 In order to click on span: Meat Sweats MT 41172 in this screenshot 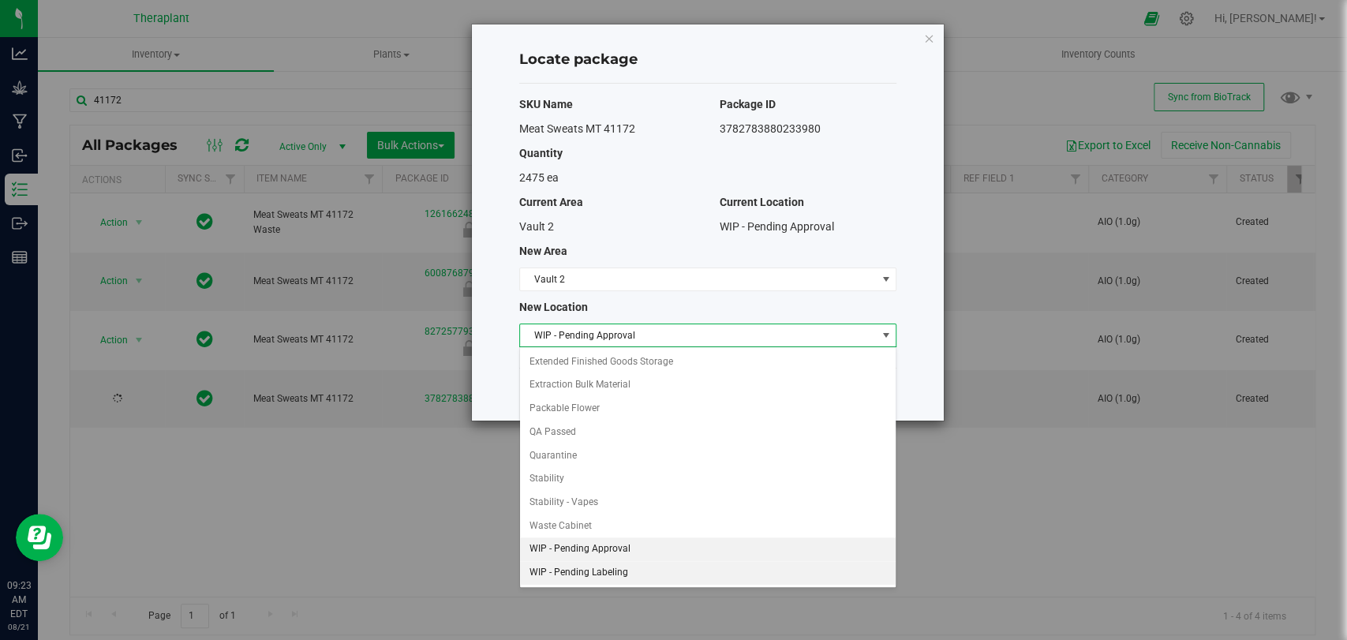, I will do `click(577, 129)`.